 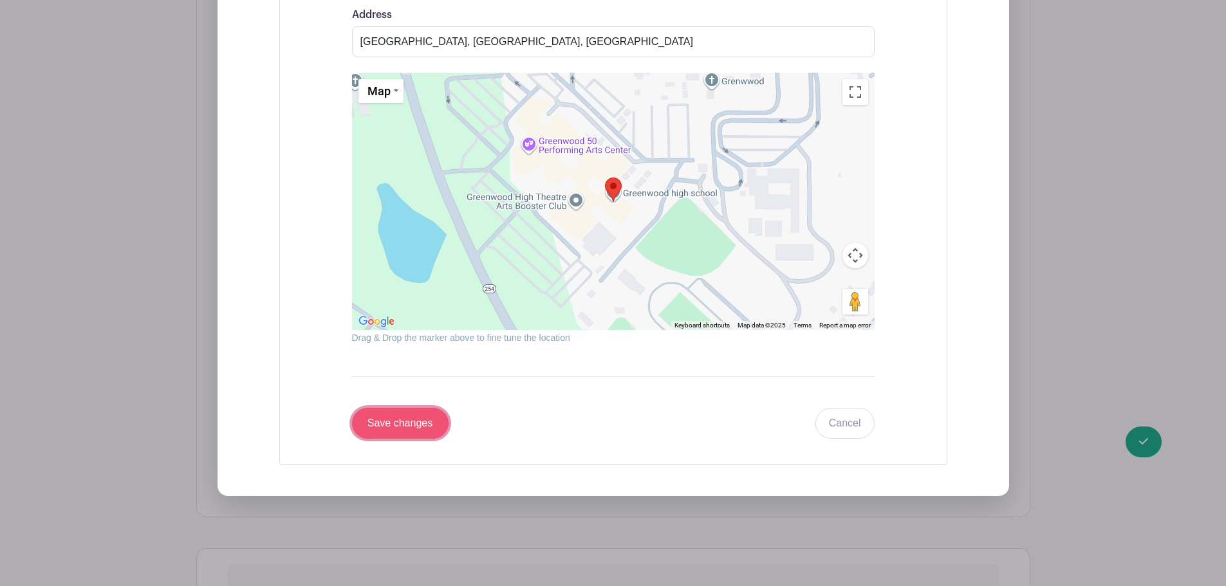 I want to click on button: Drag Pegman onto the map to open Street View, so click(x=855, y=302).